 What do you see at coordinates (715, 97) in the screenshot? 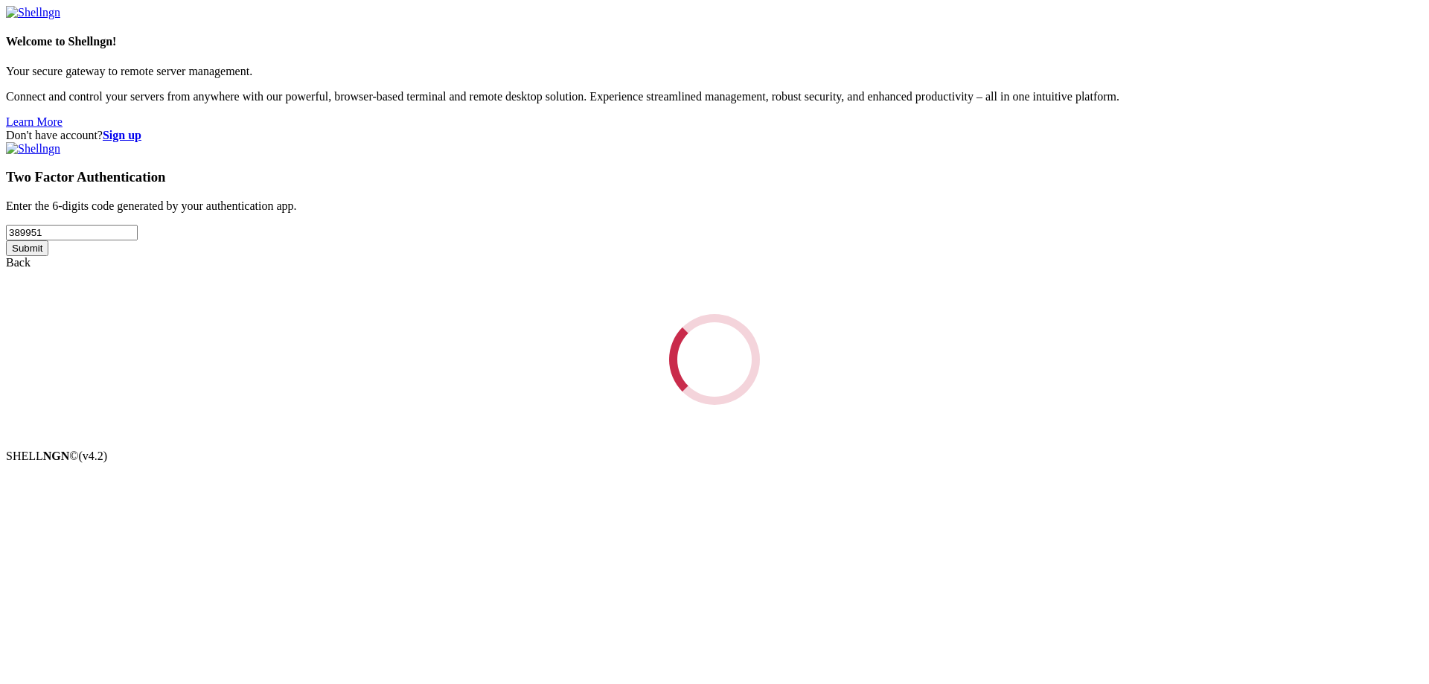
I see `p: Connect and control your servers from anywhere with our powerful, browser-based terminal and remo...` at bounding box center [715, 97].